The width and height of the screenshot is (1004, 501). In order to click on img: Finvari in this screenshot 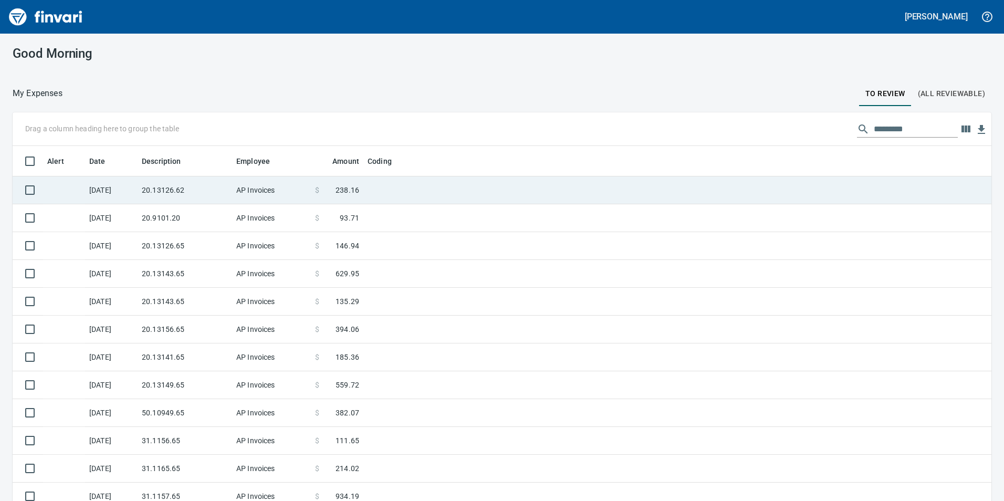, I will do `click(46, 17)`.